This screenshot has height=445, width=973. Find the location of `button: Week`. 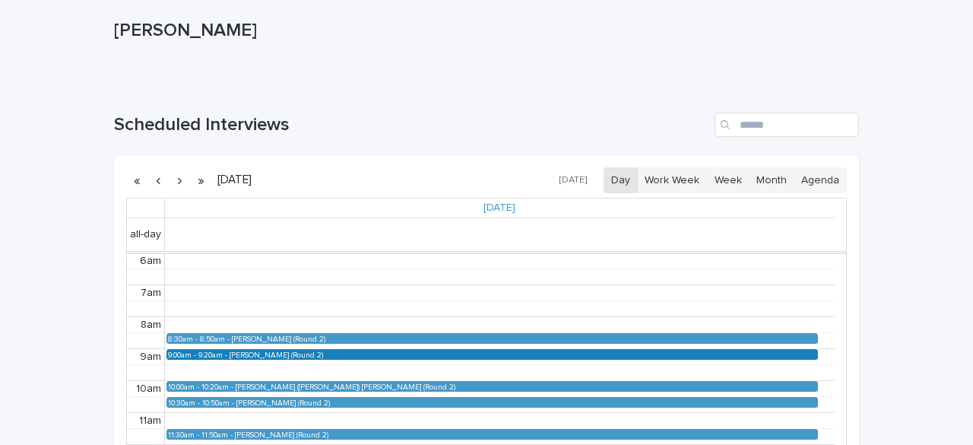

button: Week is located at coordinates (728, 180).